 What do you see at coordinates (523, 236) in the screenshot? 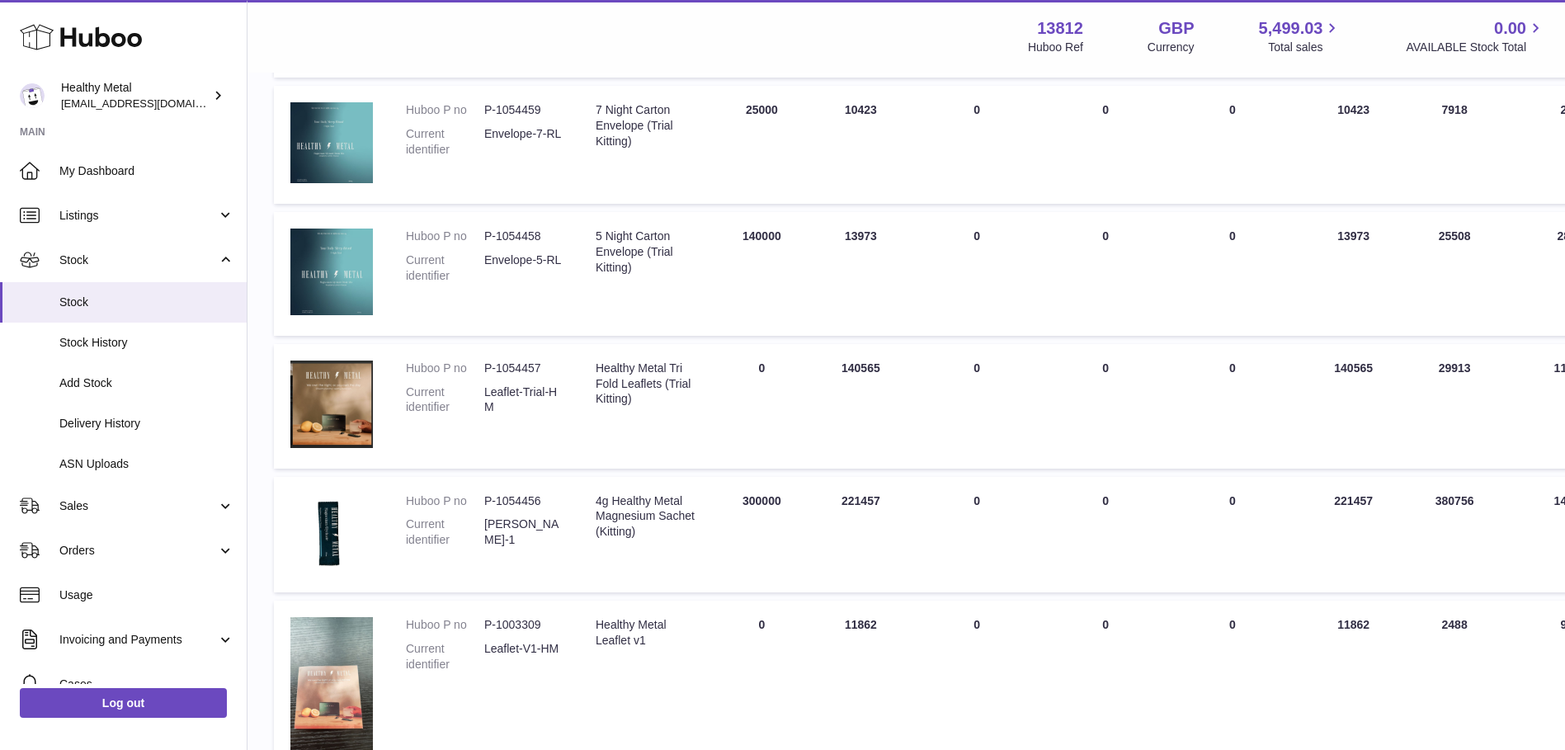
I see `dd: P-1054458` at bounding box center [523, 236].